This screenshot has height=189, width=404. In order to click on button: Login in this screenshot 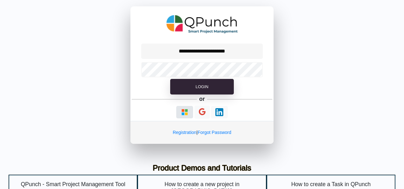, I will do `click(202, 87)`.